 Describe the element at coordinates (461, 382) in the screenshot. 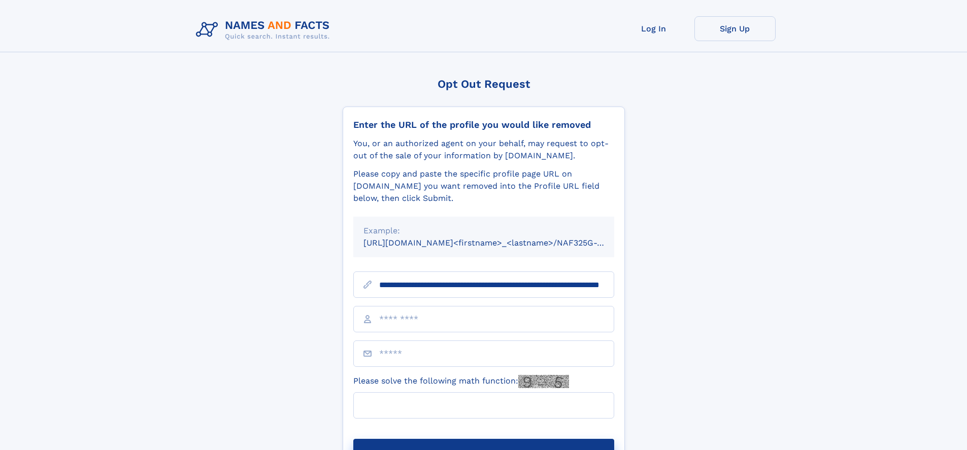

I see `label: Please solve the following math function:` at that location.